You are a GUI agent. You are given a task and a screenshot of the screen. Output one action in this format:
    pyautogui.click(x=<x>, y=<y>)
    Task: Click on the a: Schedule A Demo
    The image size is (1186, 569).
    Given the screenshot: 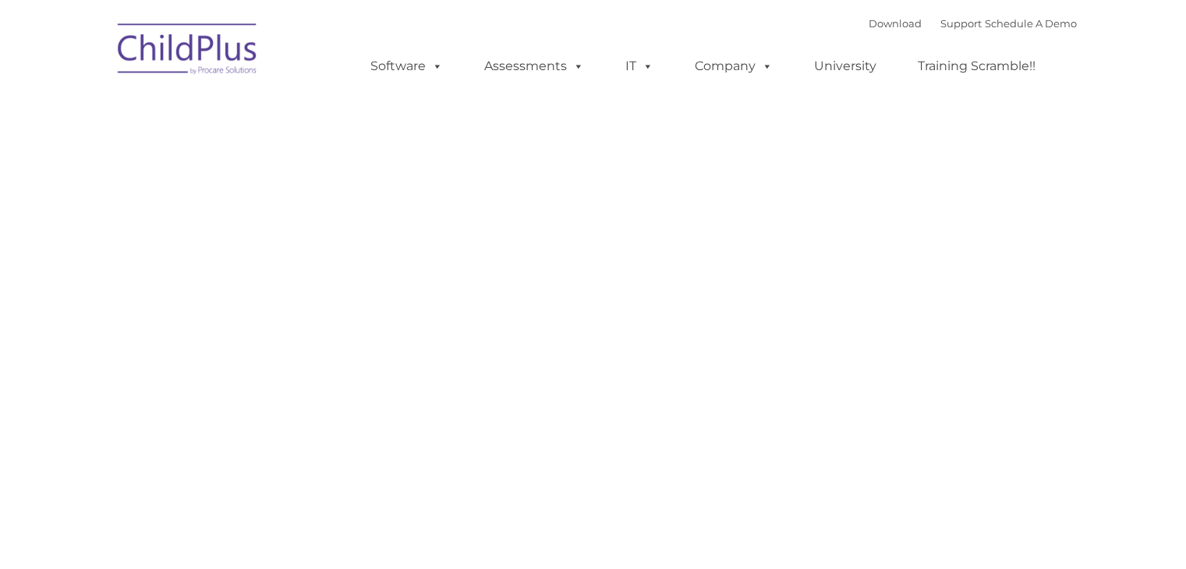 What is the action you would take?
    pyautogui.click(x=1031, y=23)
    